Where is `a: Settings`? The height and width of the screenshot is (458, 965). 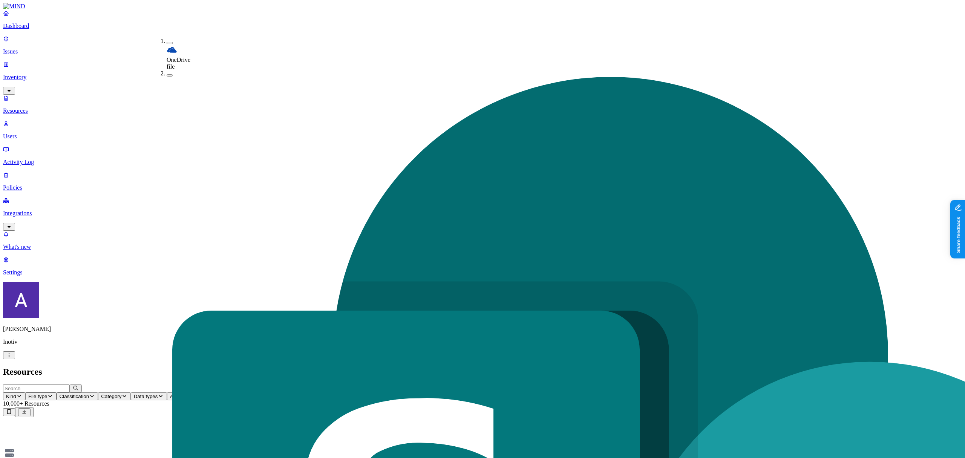 a: Settings is located at coordinates (483, 266).